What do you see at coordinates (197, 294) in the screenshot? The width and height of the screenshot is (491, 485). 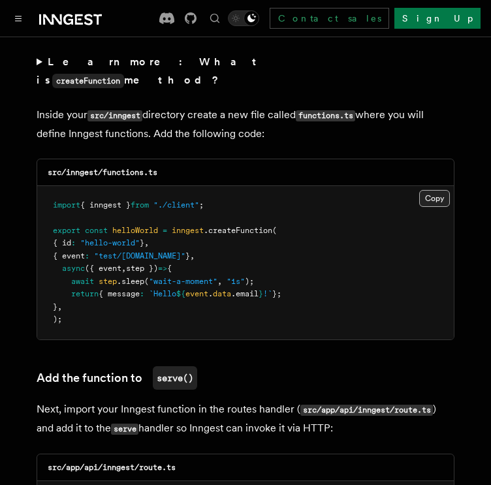 I see `span: event` at bounding box center [197, 294].